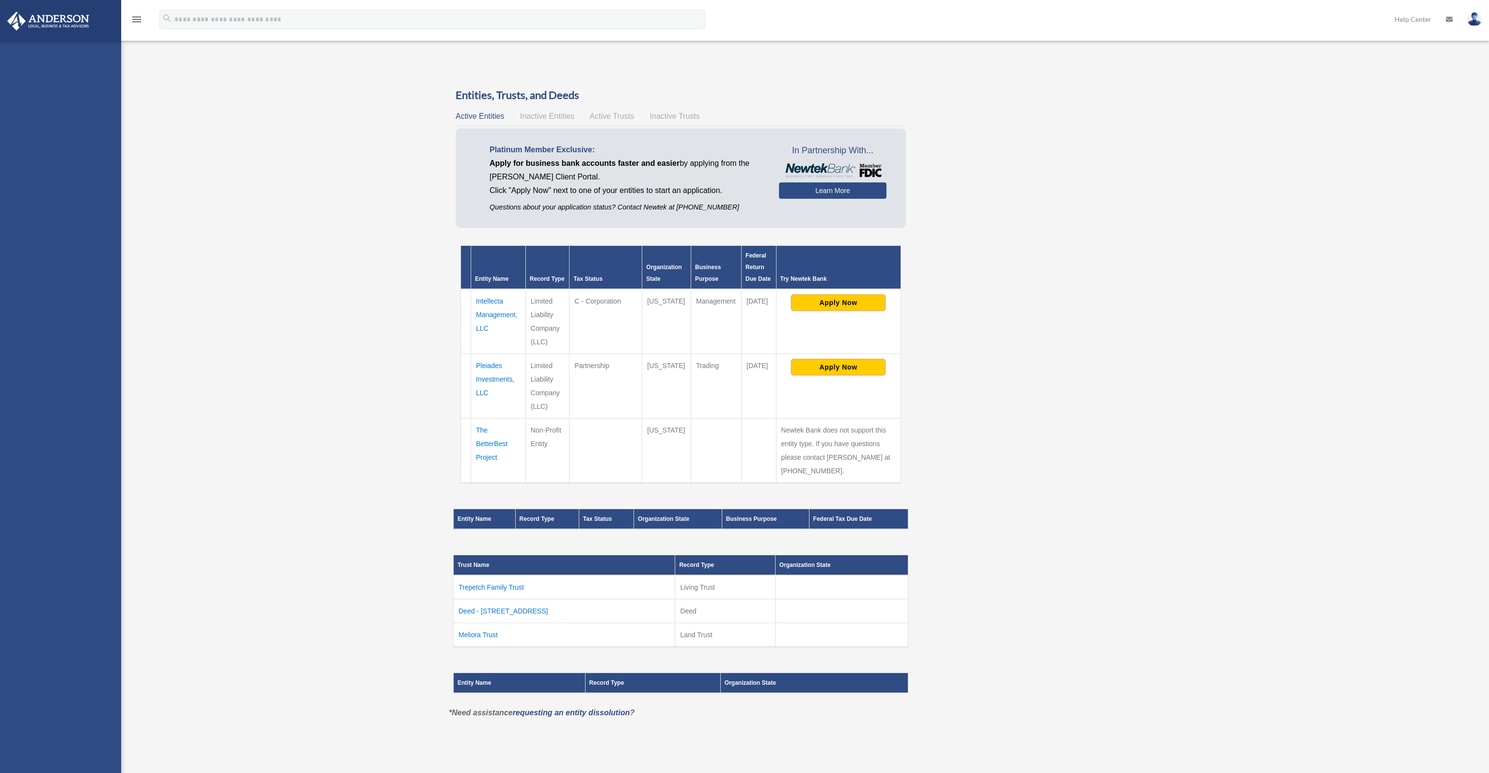  Describe the element at coordinates (717, 386) in the screenshot. I see `td: Trading` at that location.